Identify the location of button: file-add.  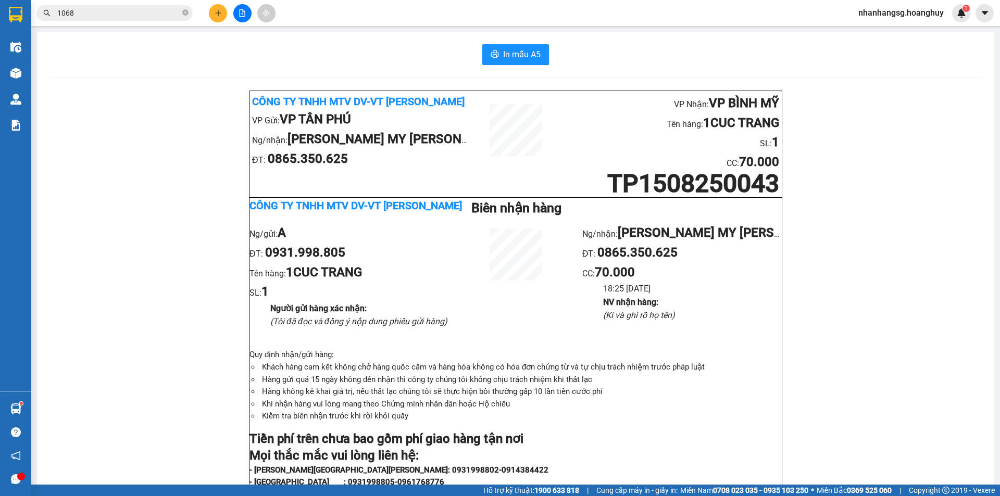
(242, 13).